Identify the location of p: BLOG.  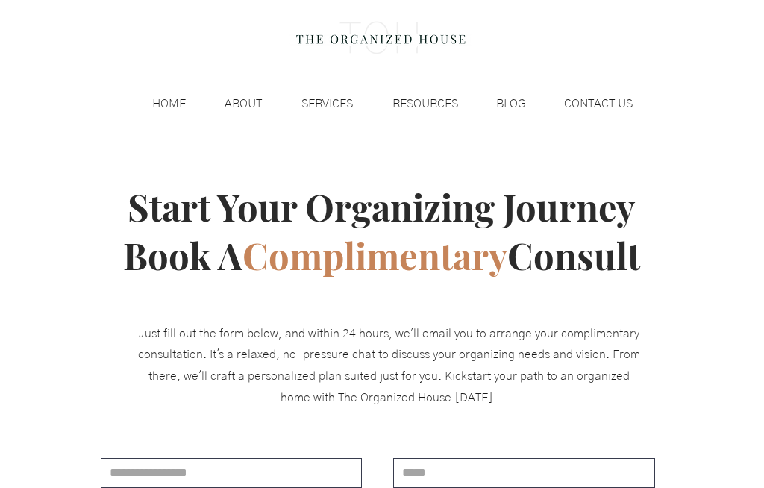
(511, 104).